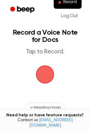 The image size is (90, 132). What do you see at coordinates (45, 74) in the screenshot?
I see `img: Beep Logo` at bounding box center [45, 74].